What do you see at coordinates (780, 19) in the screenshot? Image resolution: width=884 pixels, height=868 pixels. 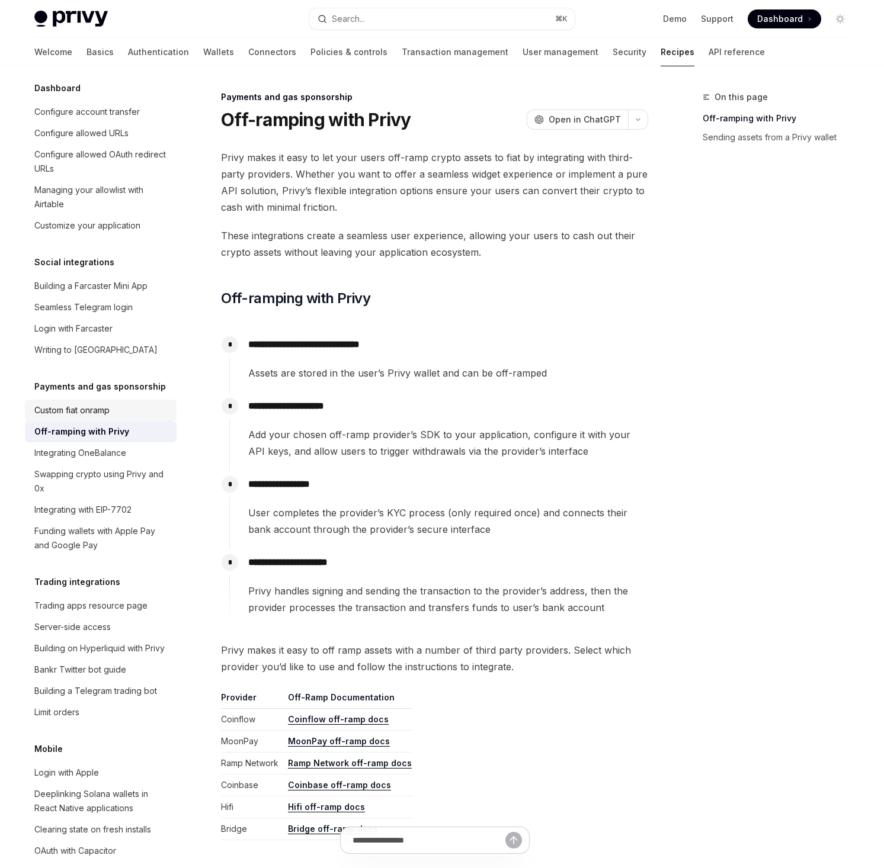 I see `span: Dashboard` at bounding box center [780, 19].